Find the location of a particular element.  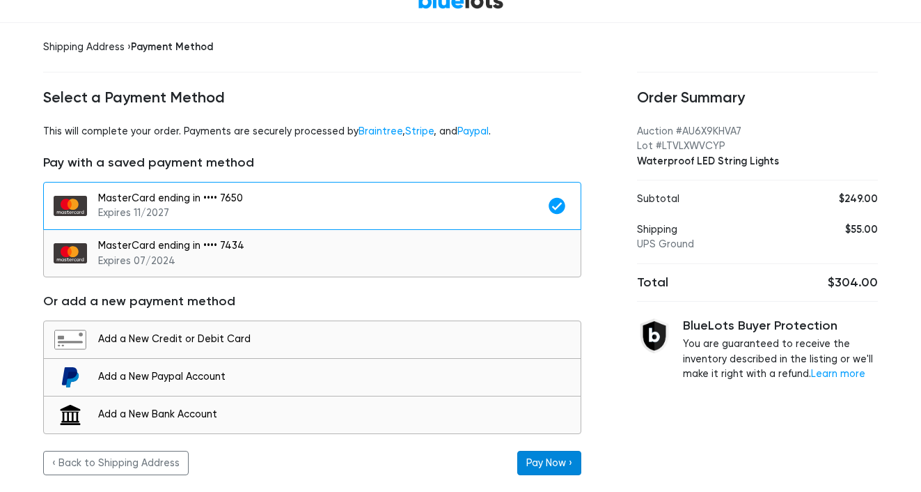

button: Pay Now › is located at coordinates (549, 463).